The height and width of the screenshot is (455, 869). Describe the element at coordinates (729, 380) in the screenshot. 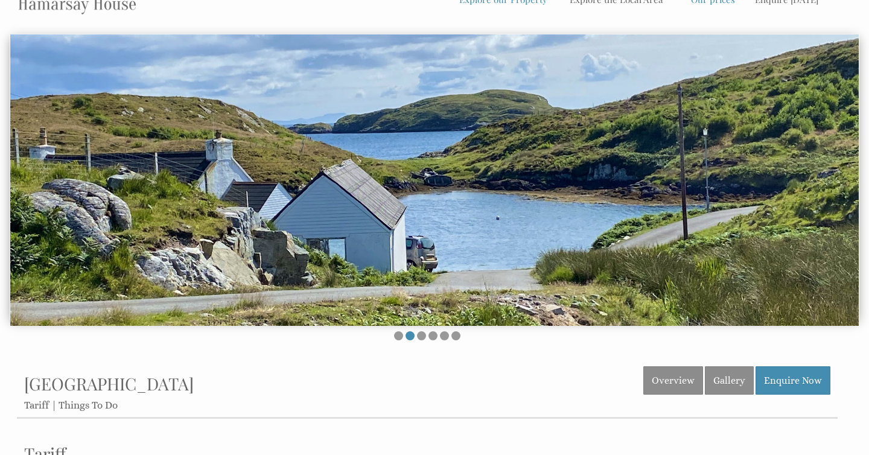

I see `a: Gallery` at that location.